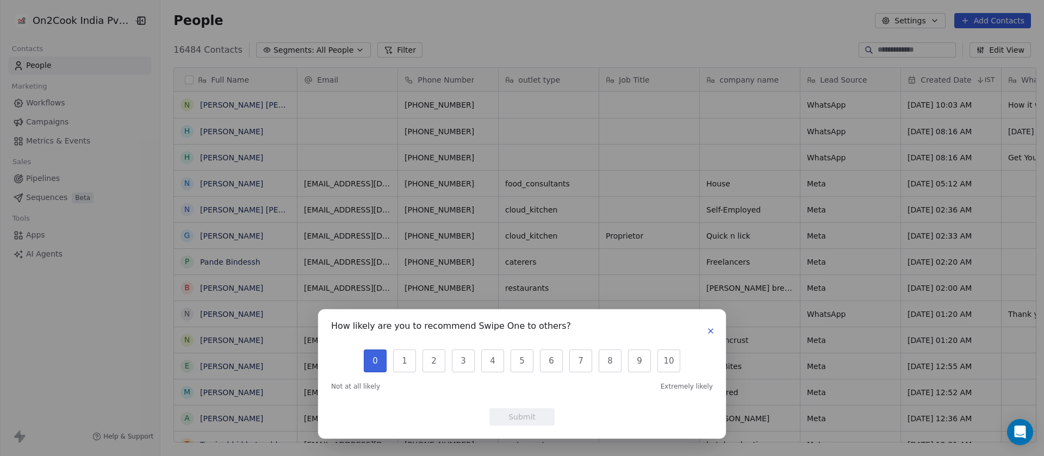  Describe the element at coordinates (687, 387) in the screenshot. I see `span: Extremely likely` at that location.